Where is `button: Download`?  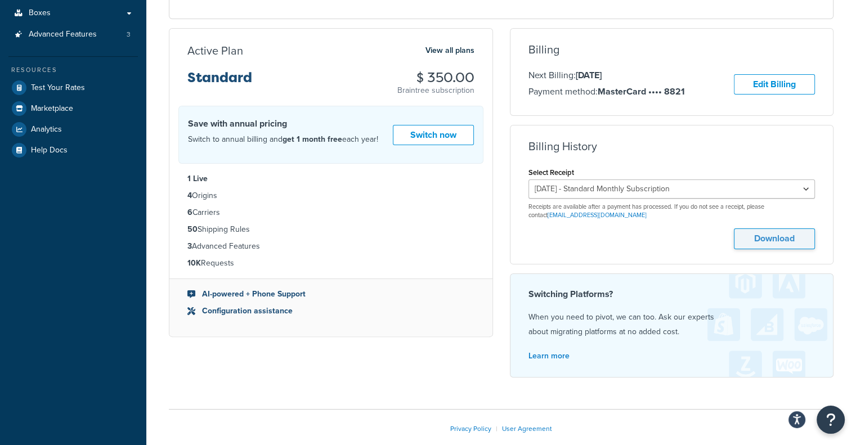 button: Download is located at coordinates (774, 239).